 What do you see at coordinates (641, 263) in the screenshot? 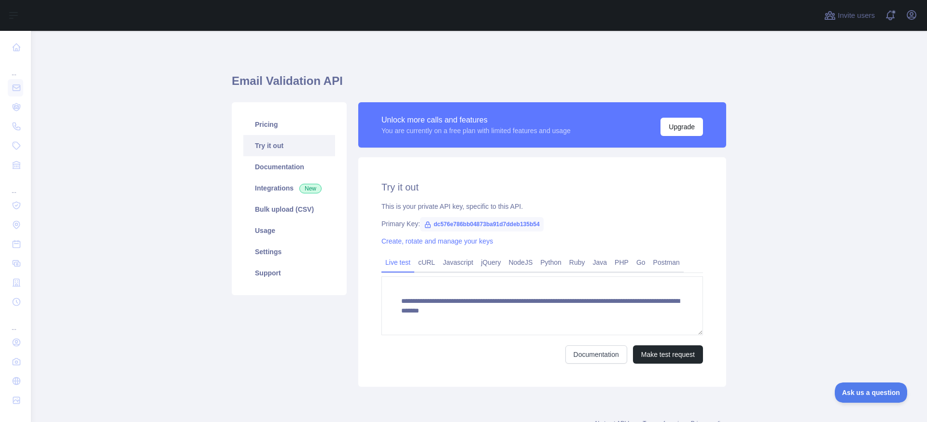
I see `a: Go` at bounding box center [641, 263].